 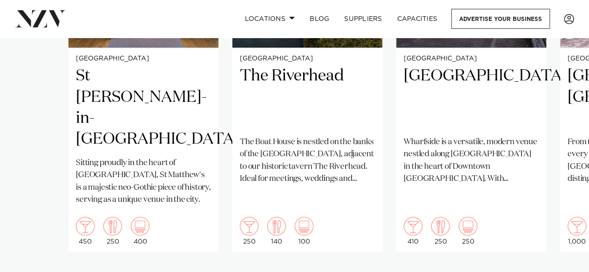 I want to click on div: 410, so click(x=413, y=231).